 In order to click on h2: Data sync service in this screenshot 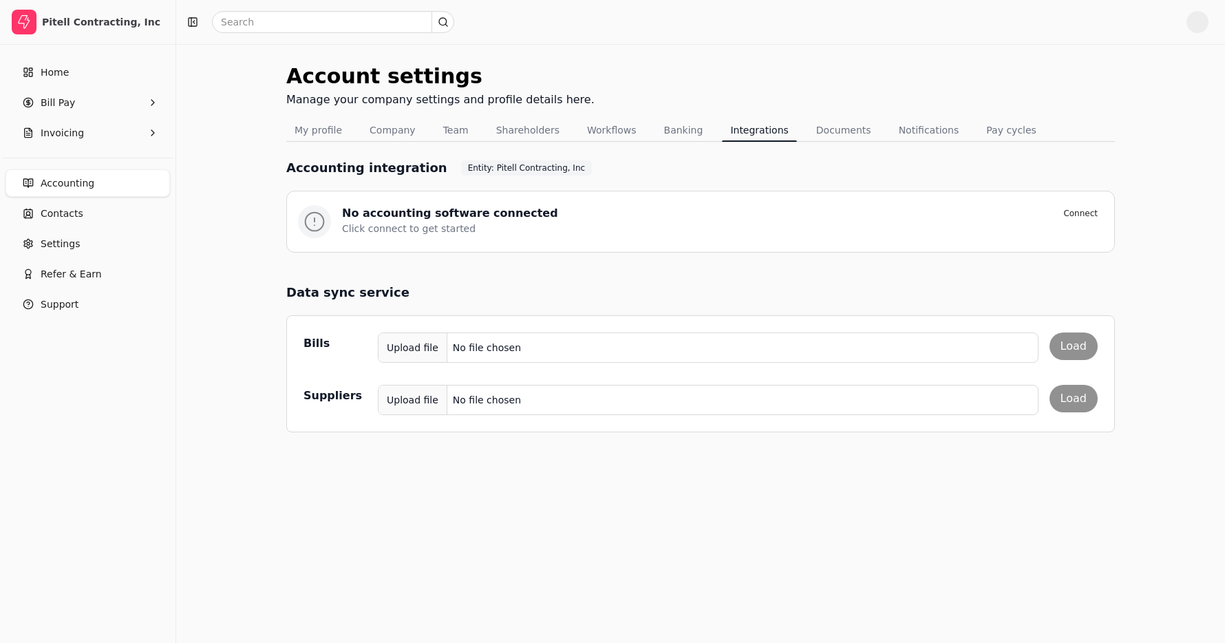, I will do `click(701, 292)`.